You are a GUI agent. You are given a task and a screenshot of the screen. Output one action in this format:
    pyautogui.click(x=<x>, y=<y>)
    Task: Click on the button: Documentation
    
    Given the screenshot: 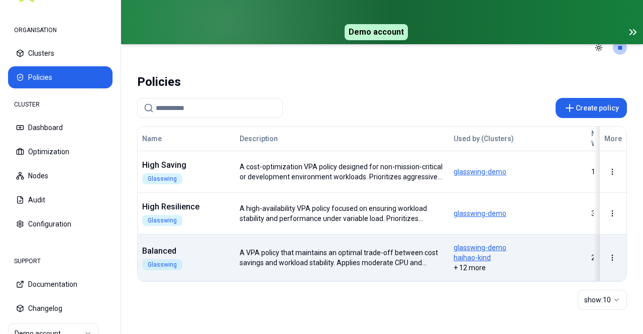 What is the action you would take?
    pyautogui.click(x=60, y=284)
    